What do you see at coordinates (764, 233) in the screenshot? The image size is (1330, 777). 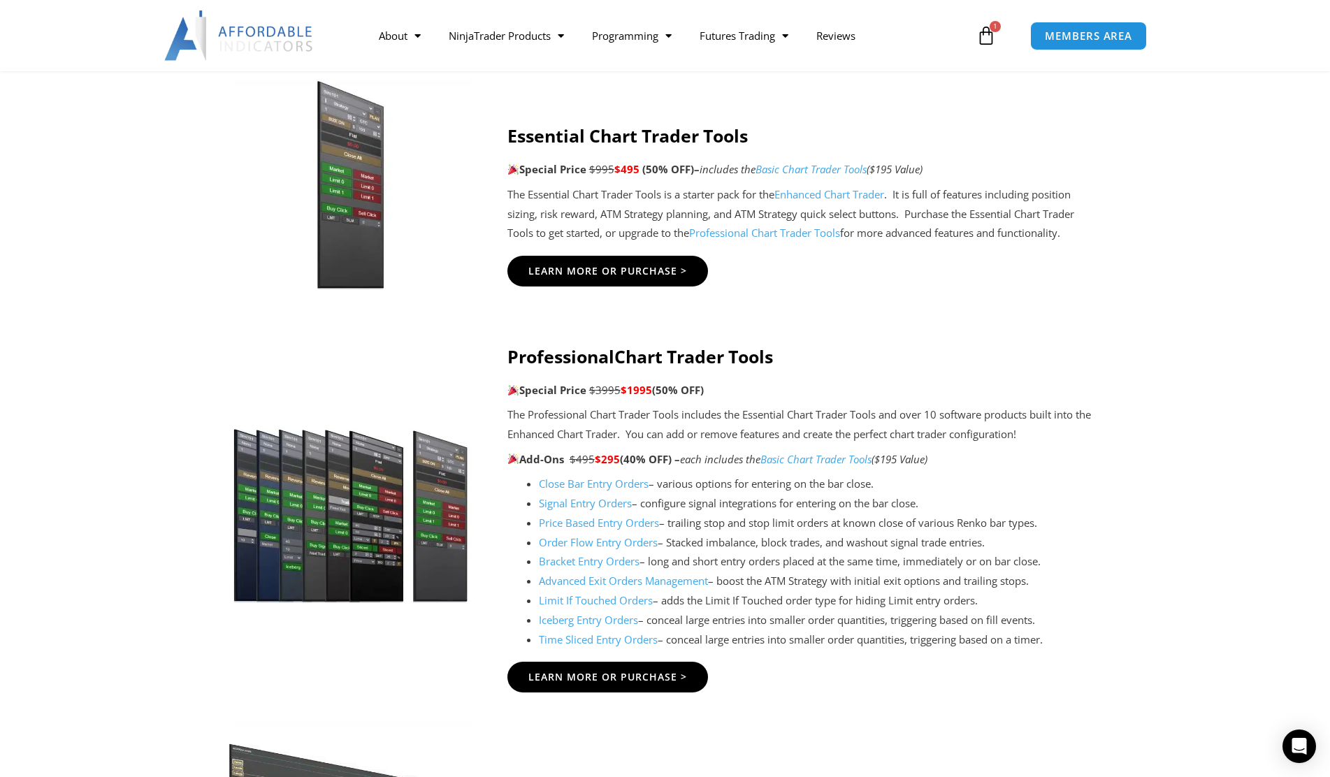 I see `a: Professional Chart Trader Tools` at bounding box center [764, 233].